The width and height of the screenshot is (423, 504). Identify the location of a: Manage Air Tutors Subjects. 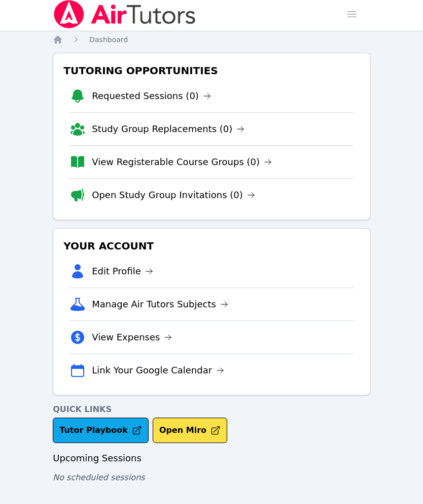
(160, 304).